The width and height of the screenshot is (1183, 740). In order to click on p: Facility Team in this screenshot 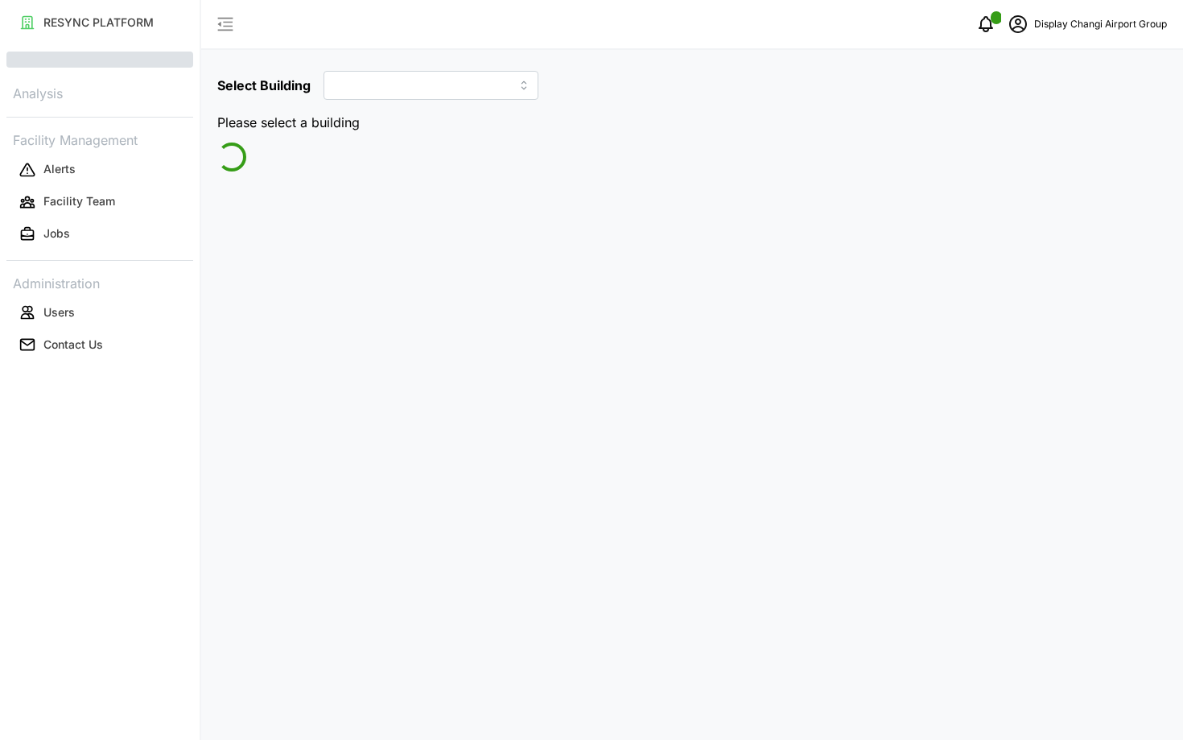, I will do `click(79, 201)`.